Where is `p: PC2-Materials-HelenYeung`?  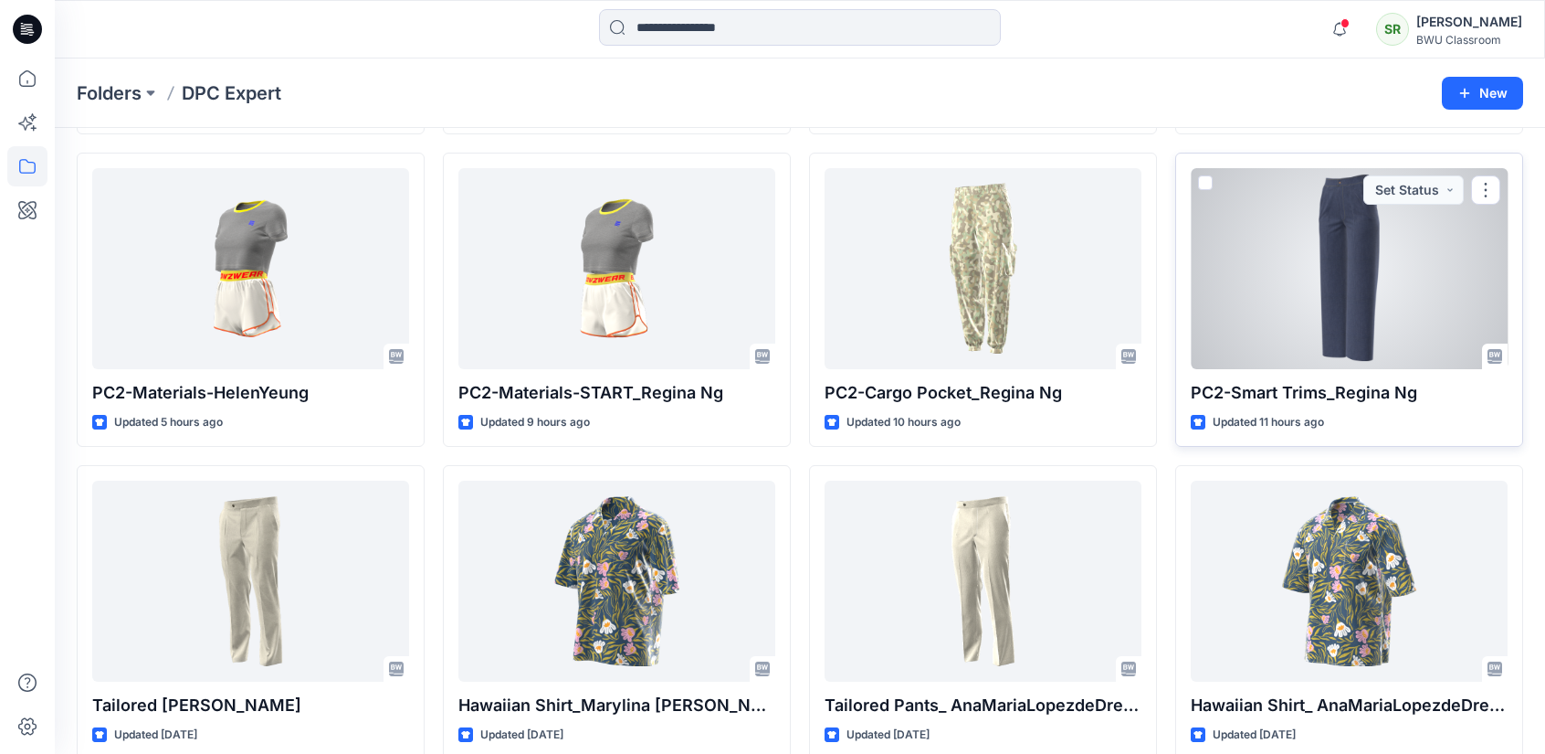
p: PC2-Materials-HelenYeung is located at coordinates (250, 393).